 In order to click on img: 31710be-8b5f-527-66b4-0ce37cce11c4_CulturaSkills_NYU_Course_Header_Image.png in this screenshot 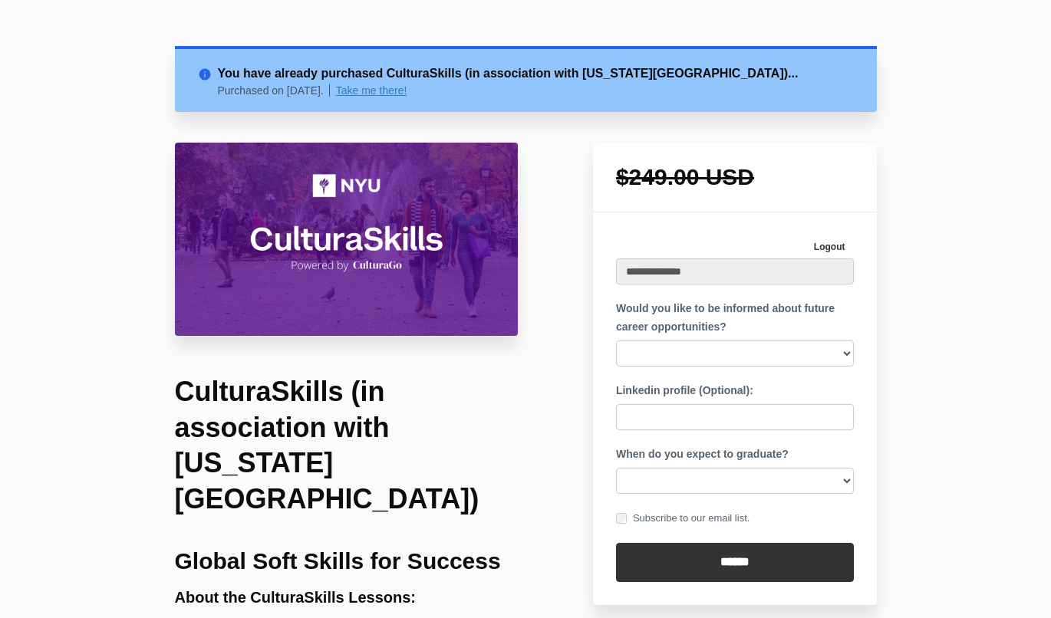, I will do `click(347, 239)`.